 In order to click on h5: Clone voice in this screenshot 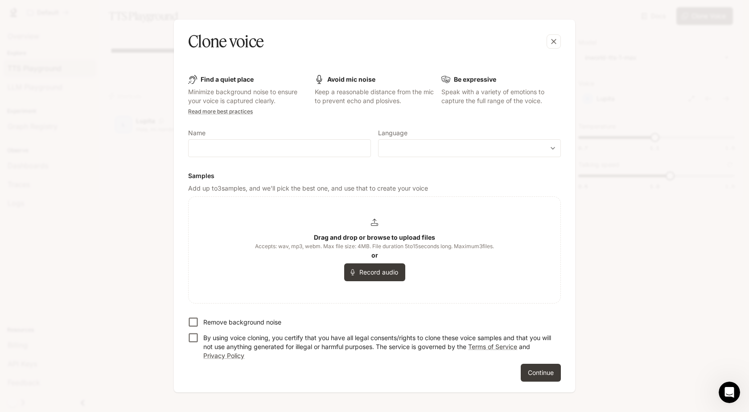, I will do `click(226, 41)`.